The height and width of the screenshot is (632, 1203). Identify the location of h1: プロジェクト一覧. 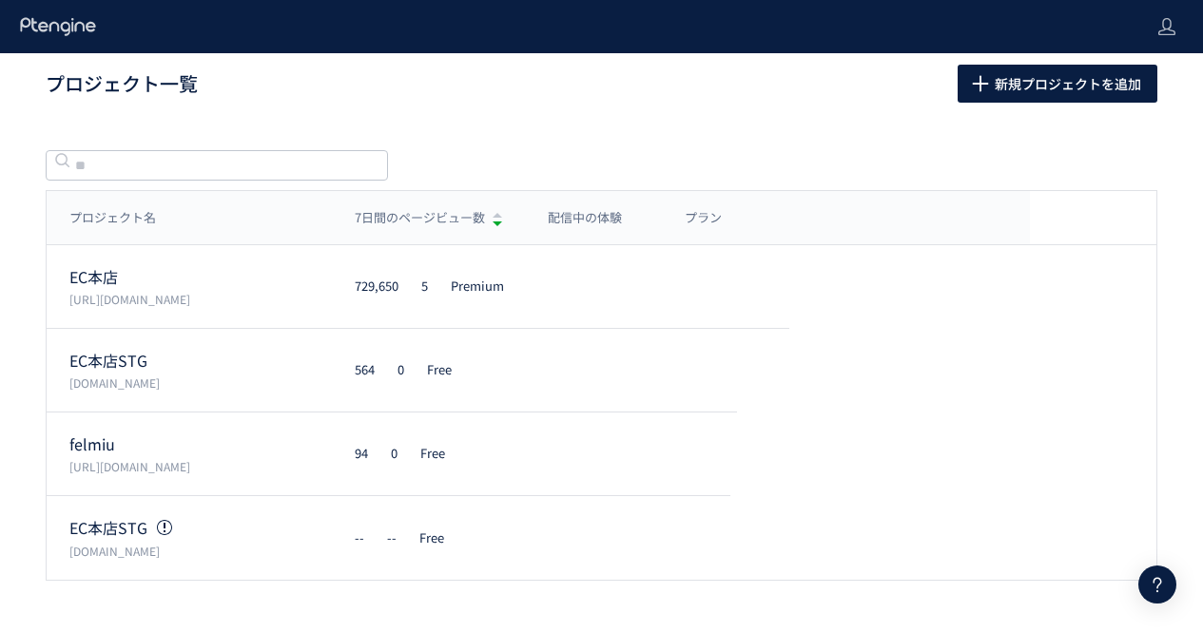
(480, 84).